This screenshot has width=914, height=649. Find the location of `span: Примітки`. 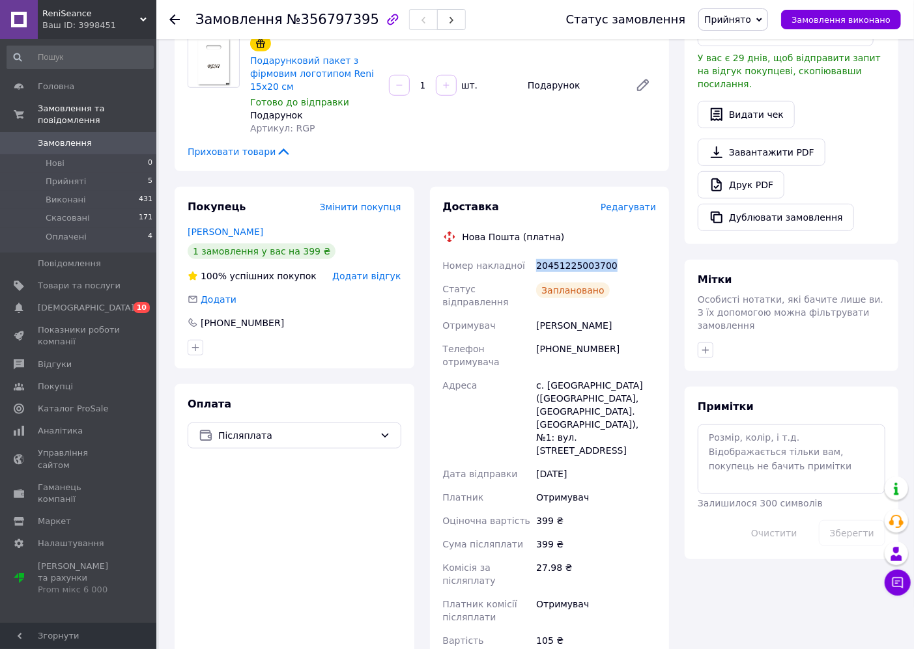

span: Примітки is located at coordinates (726, 406).